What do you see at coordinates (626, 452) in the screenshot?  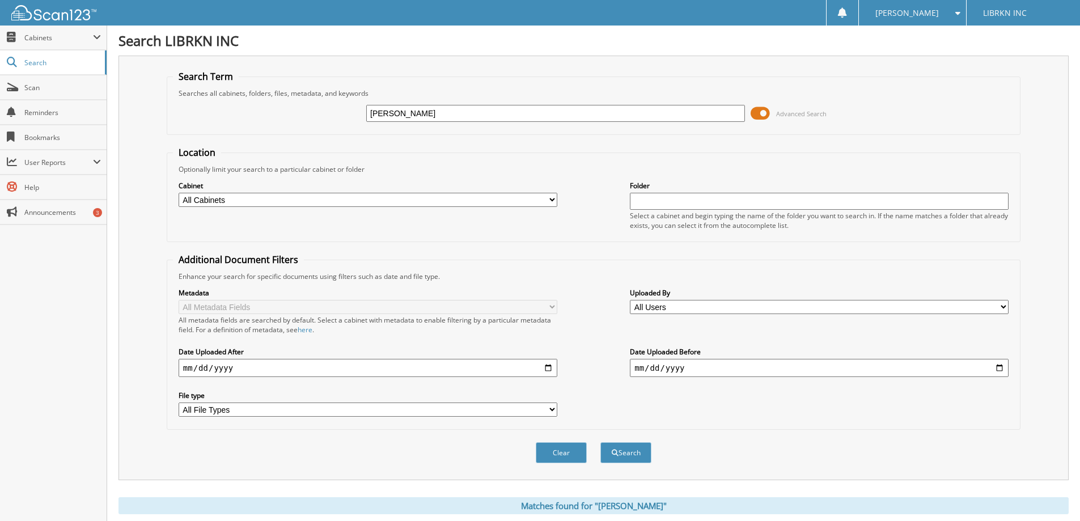 I see `button: Search` at bounding box center [626, 452].